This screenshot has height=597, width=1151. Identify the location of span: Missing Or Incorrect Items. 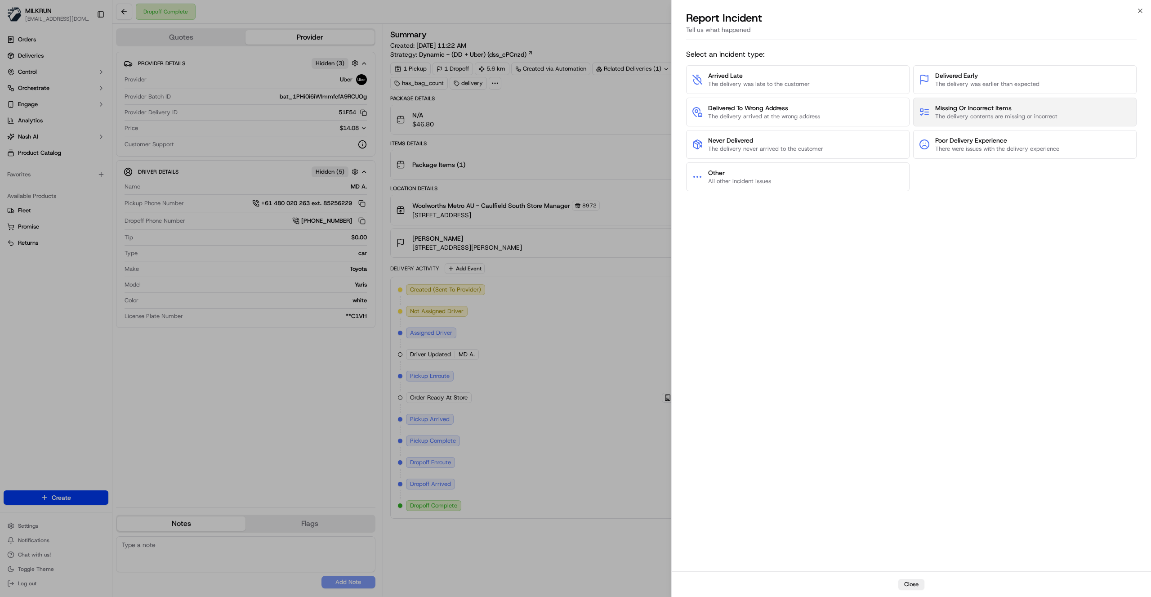
(996, 108).